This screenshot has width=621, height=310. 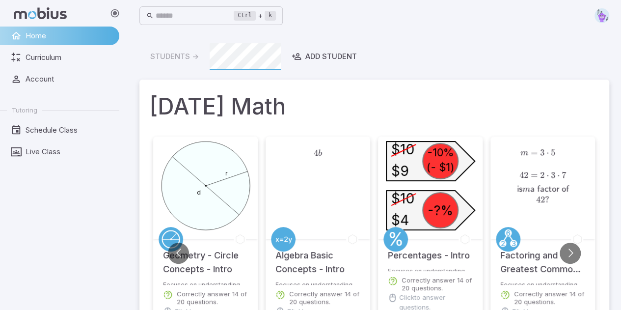 What do you see at coordinates (69, 152) in the screenshot?
I see `span: Live Class` at bounding box center [69, 152].